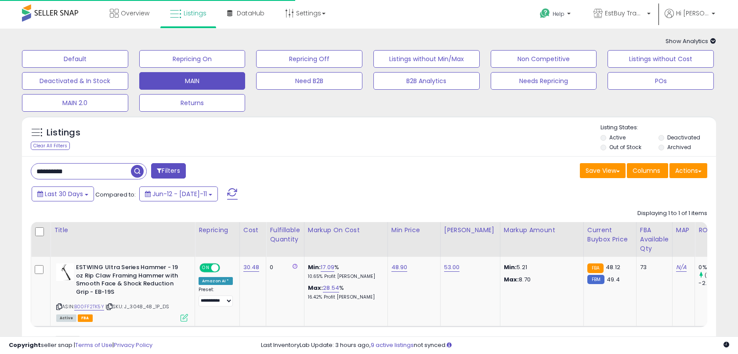 This screenshot has width=738, height=354. Describe the element at coordinates (511, 279) in the screenshot. I see `strong: Max:` at that location.